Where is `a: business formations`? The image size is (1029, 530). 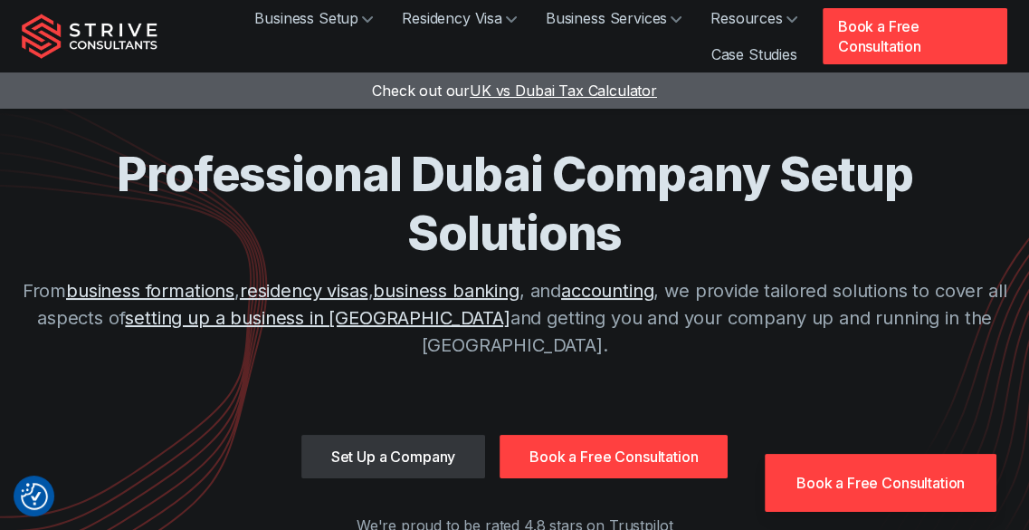
a: business formations is located at coordinates (150, 291).